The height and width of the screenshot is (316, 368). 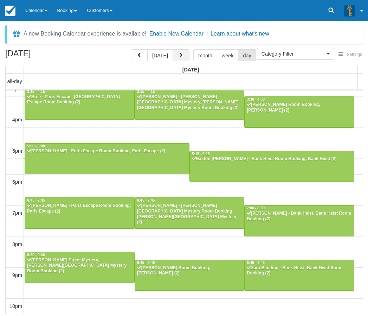 What do you see at coordinates (176, 34) in the screenshot?
I see `button: Enable New Calendar` at bounding box center [176, 34].